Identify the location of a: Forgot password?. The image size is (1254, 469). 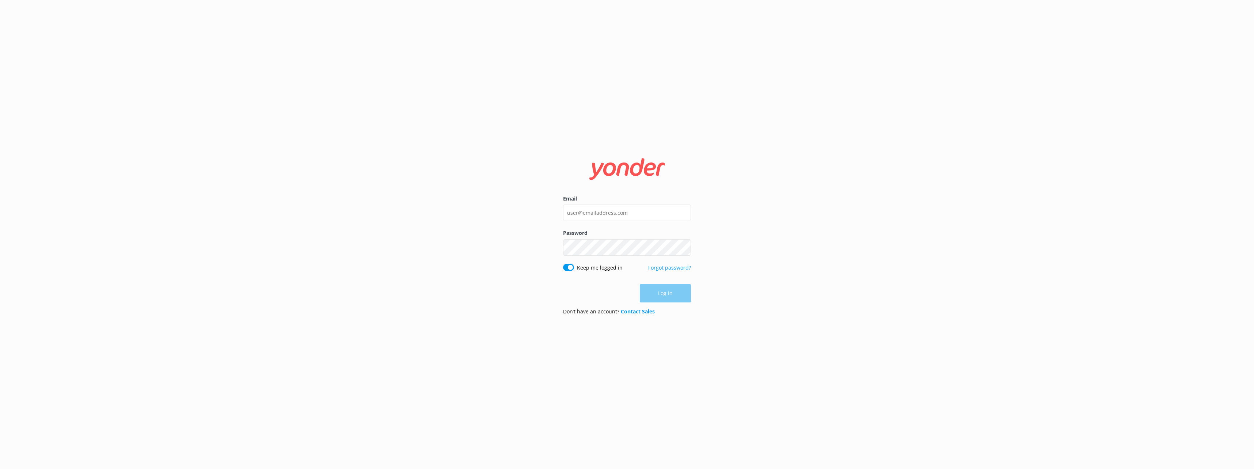
(669, 267).